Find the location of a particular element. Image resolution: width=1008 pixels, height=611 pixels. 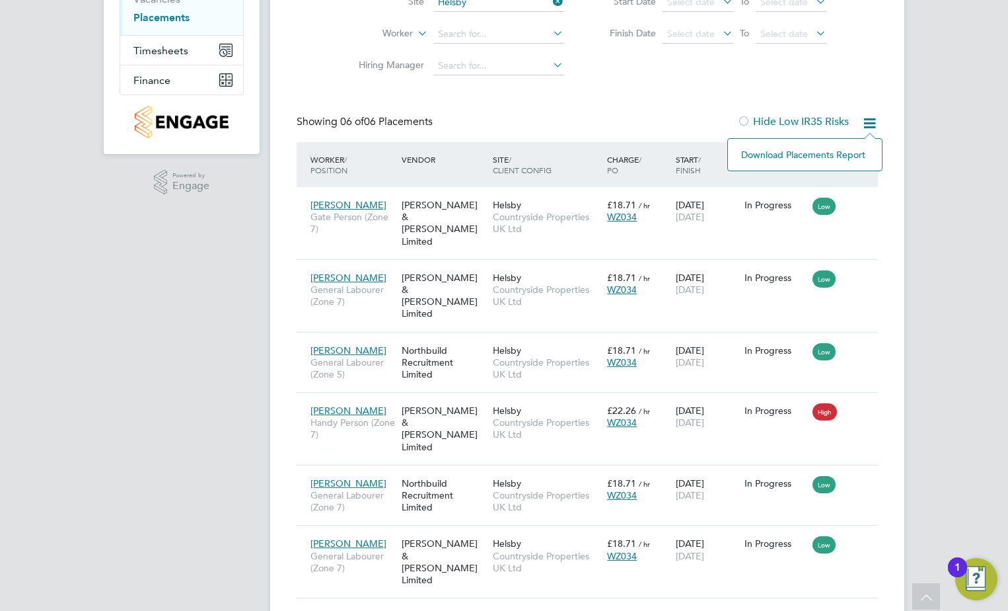

span: Timesheets is located at coordinates (161, 50).